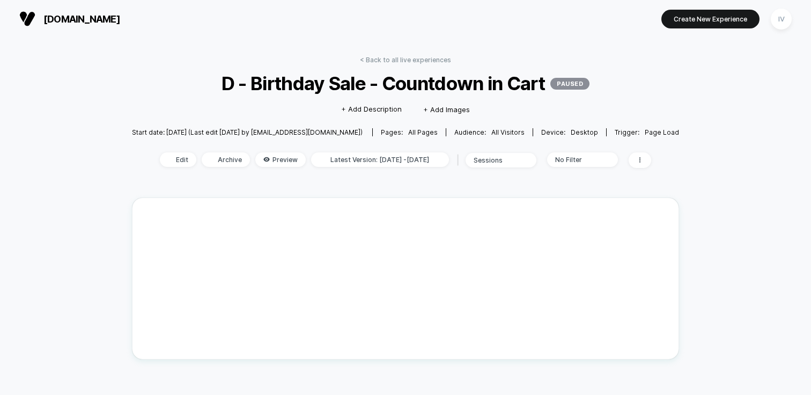  Describe the element at coordinates (178, 159) in the screenshot. I see `span: Edit` at that location.